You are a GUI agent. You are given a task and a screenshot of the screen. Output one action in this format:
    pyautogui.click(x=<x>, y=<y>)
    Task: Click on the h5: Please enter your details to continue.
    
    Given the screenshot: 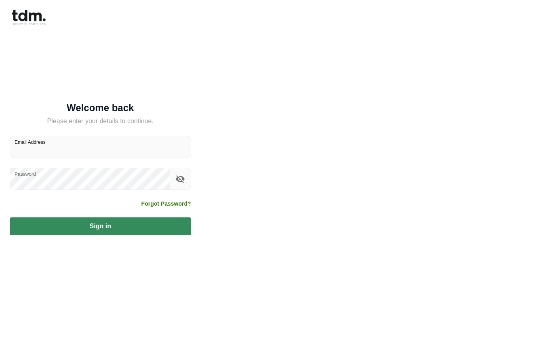 What is the action you would take?
    pyautogui.click(x=100, y=121)
    